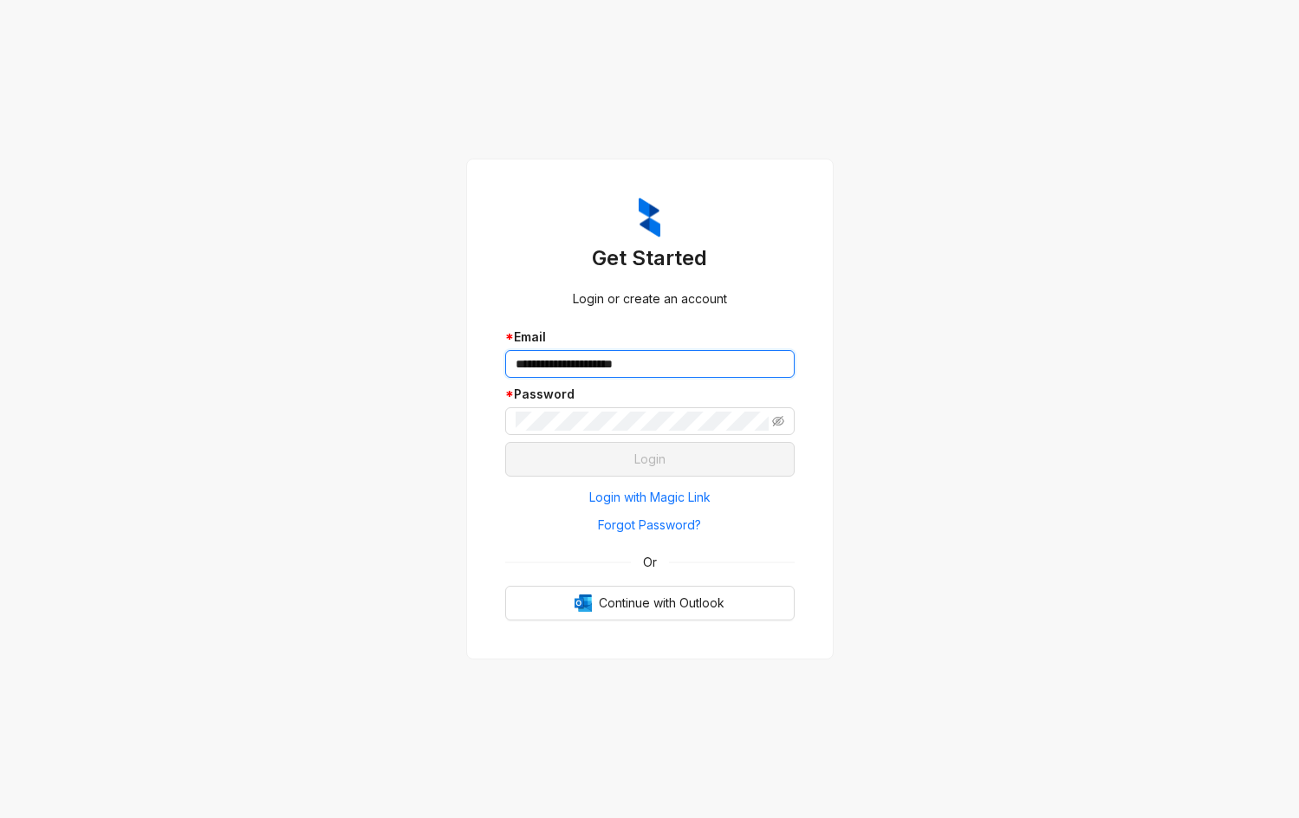 This screenshot has width=1299, height=818. Describe the element at coordinates (650, 497) in the screenshot. I see `button: Login with Magic Link` at that location.